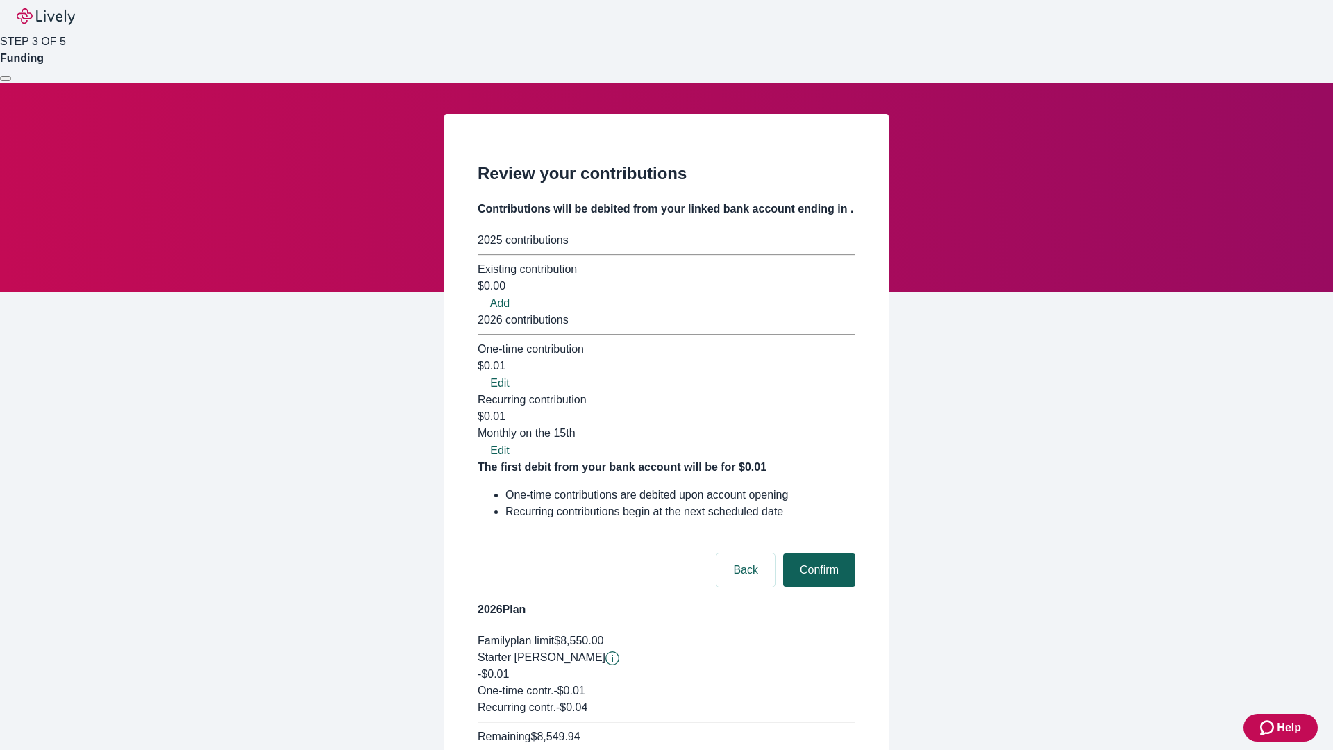 This screenshot has width=1333, height=750. I want to click on div: 2026 contributions, so click(667, 320).